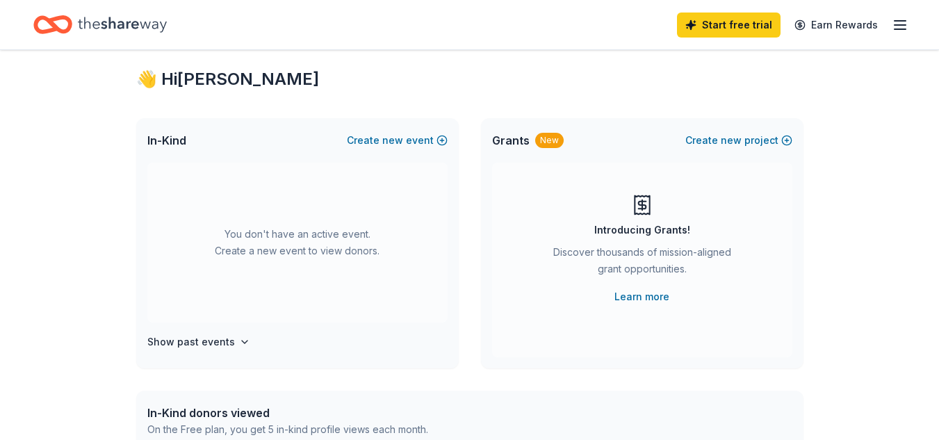 The height and width of the screenshot is (440, 939). Describe the element at coordinates (100, 24) in the screenshot. I see `a: Home` at that location.